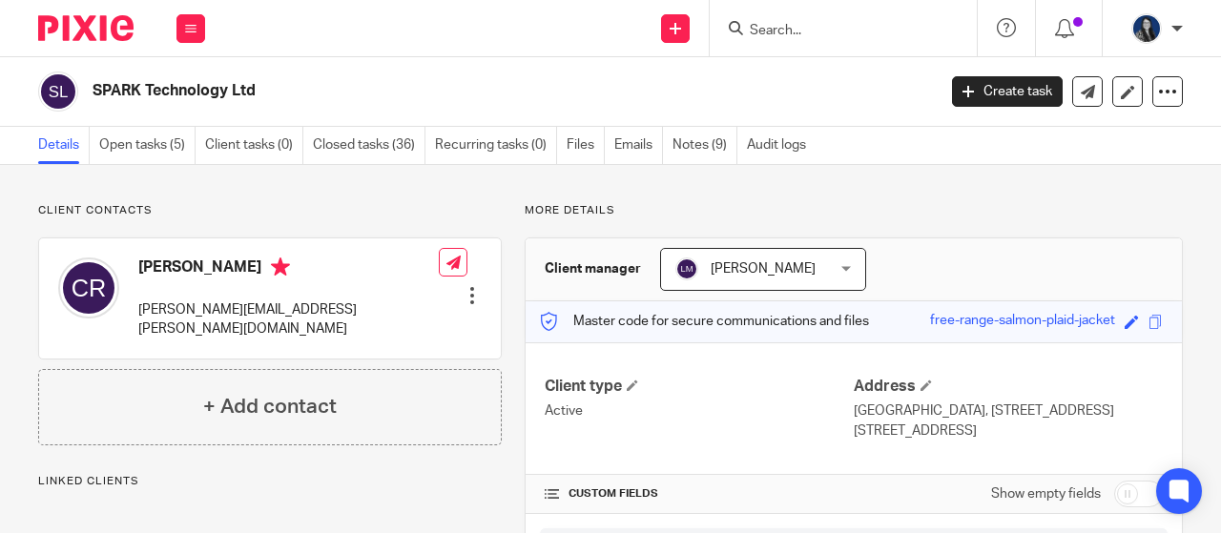 This screenshot has height=533, width=1221. I want to click on a: Details, so click(64, 145).